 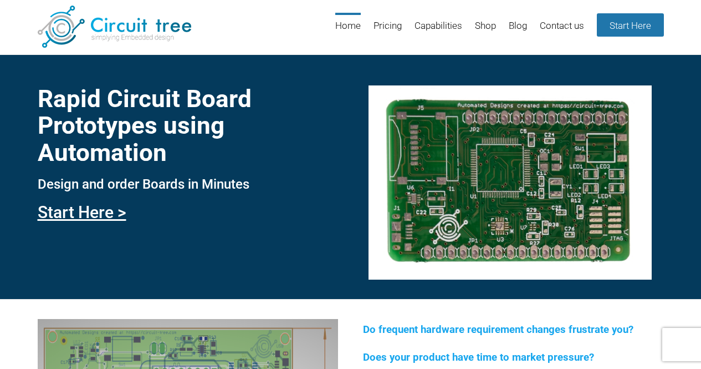 What do you see at coordinates (348, 30) in the screenshot?
I see `a: Home` at bounding box center [348, 30].